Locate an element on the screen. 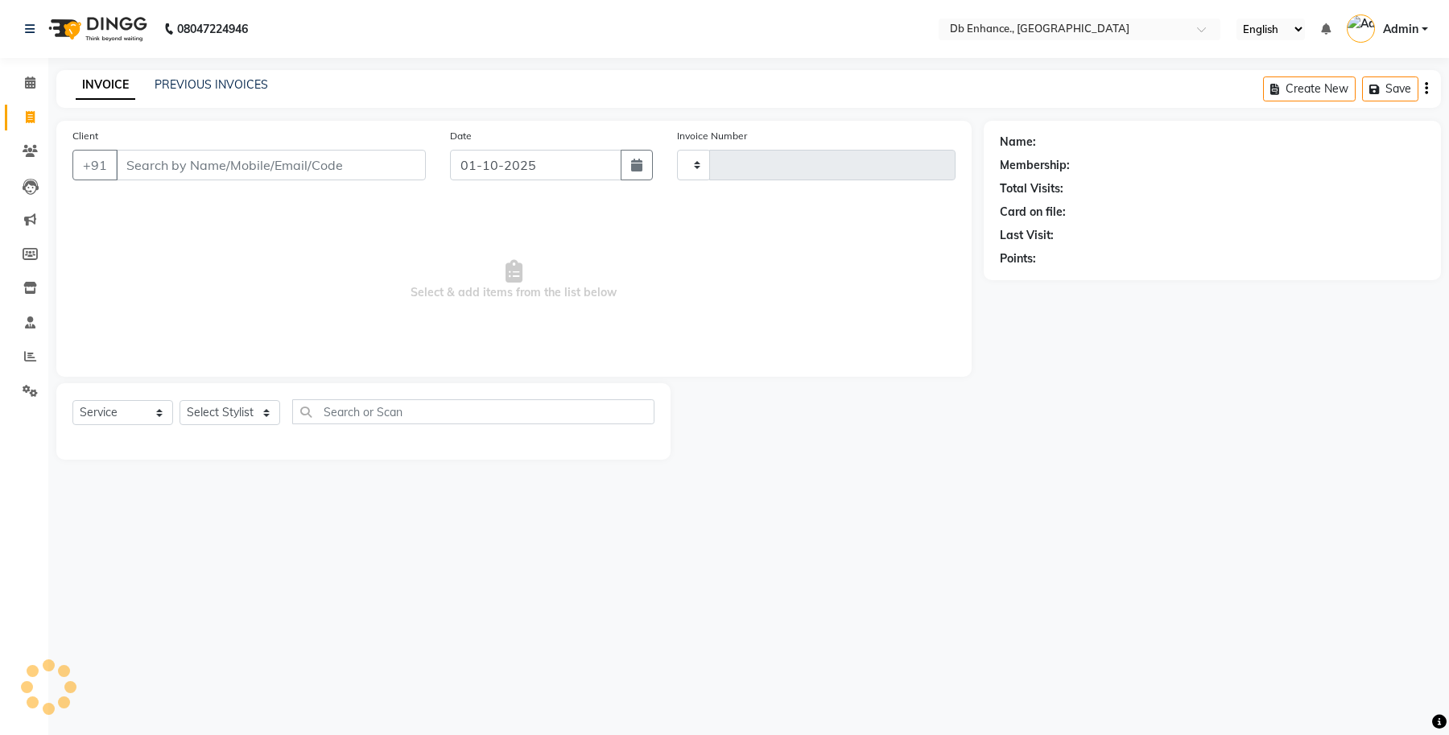  div: Card on file: is located at coordinates (1033, 212).